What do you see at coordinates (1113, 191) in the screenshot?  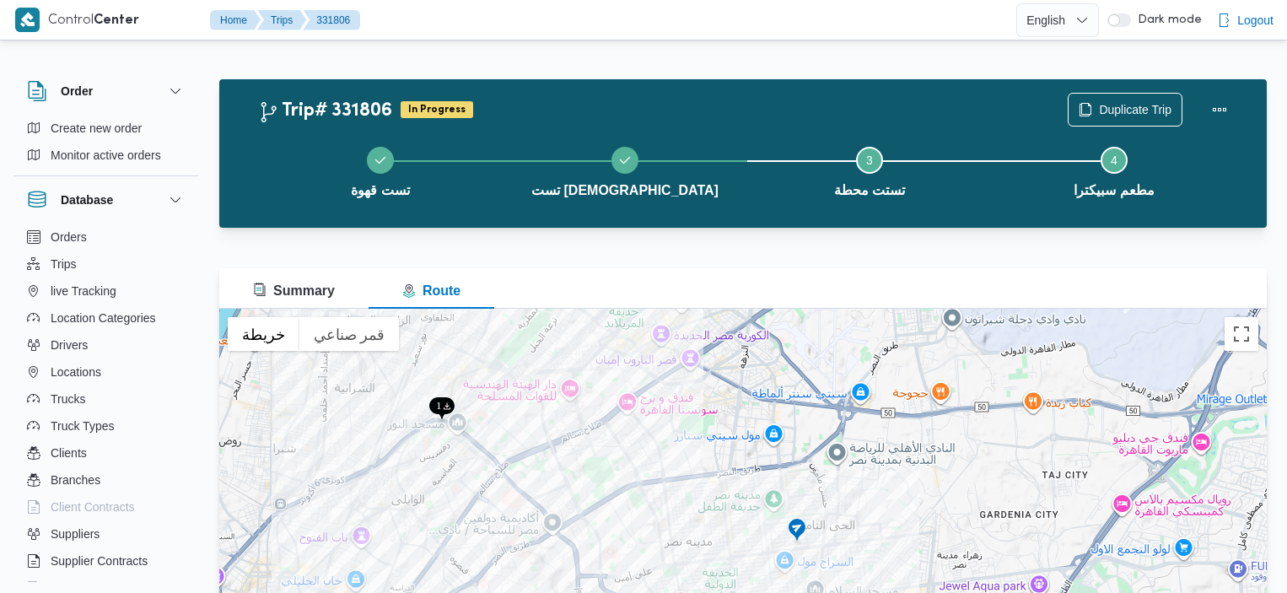 I see `span: مطعم سبيكترا` at bounding box center [1113, 191].